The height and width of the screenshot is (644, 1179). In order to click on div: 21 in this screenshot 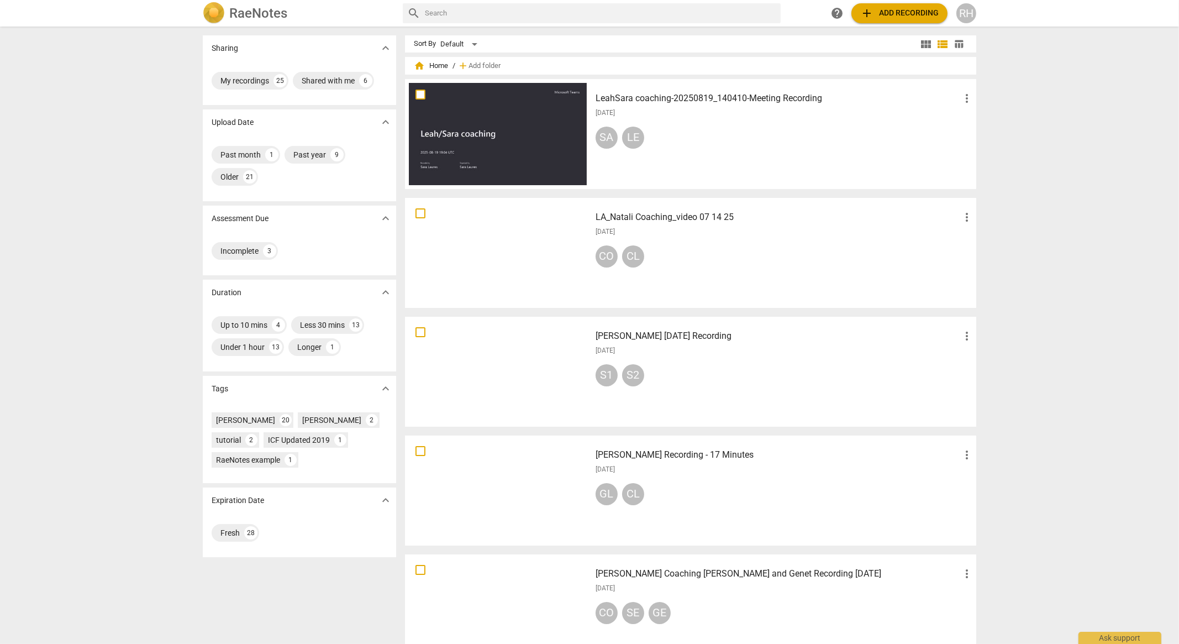, I will do `click(250, 177)`.